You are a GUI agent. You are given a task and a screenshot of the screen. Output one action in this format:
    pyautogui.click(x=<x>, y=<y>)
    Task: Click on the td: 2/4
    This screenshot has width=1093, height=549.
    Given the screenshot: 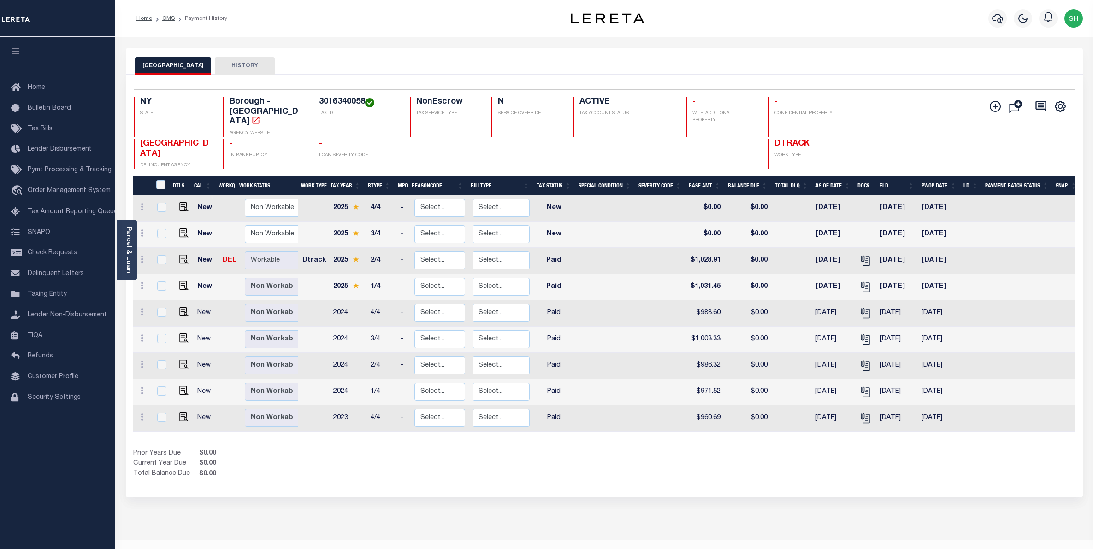 What is the action you would take?
    pyautogui.click(x=382, y=366)
    